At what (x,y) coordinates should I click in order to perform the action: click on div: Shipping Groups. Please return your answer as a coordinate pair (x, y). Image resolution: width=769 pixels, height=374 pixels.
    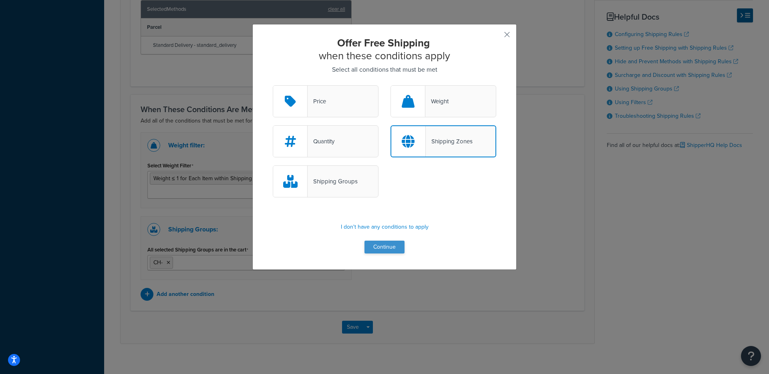
    Looking at the image, I should click on (332, 181).